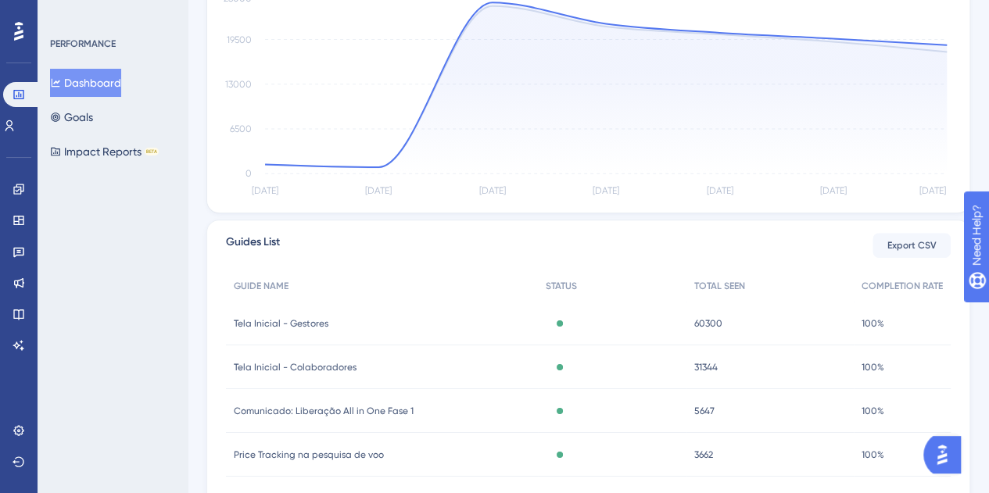 The height and width of the screenshot is (493, 989). What do you see at coordinates (309, 455) in the screenshot?
I see `span: Price Tracking na pesquisa de voo` at bounding box center [309, 455].